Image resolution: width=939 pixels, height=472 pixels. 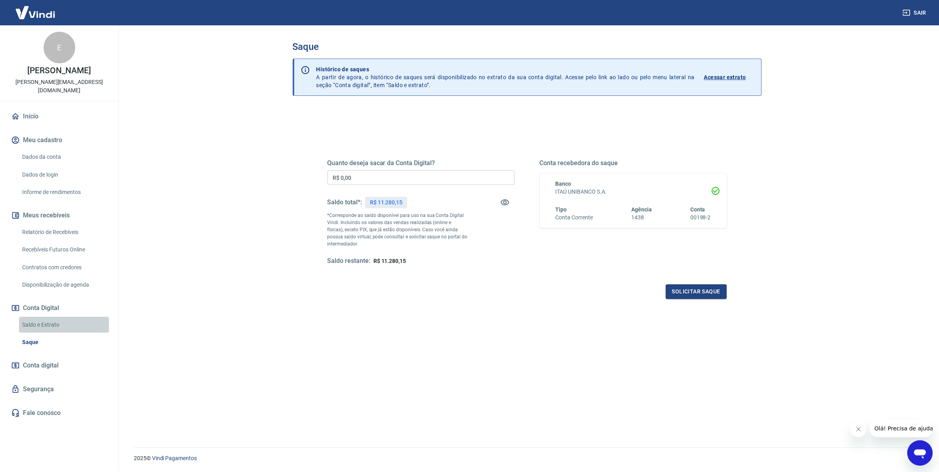 What do you see at coordinates (64, 250) in the screenshot?
I see `a: Recebíveis Futuros Online` at bounding box center [64, 250].